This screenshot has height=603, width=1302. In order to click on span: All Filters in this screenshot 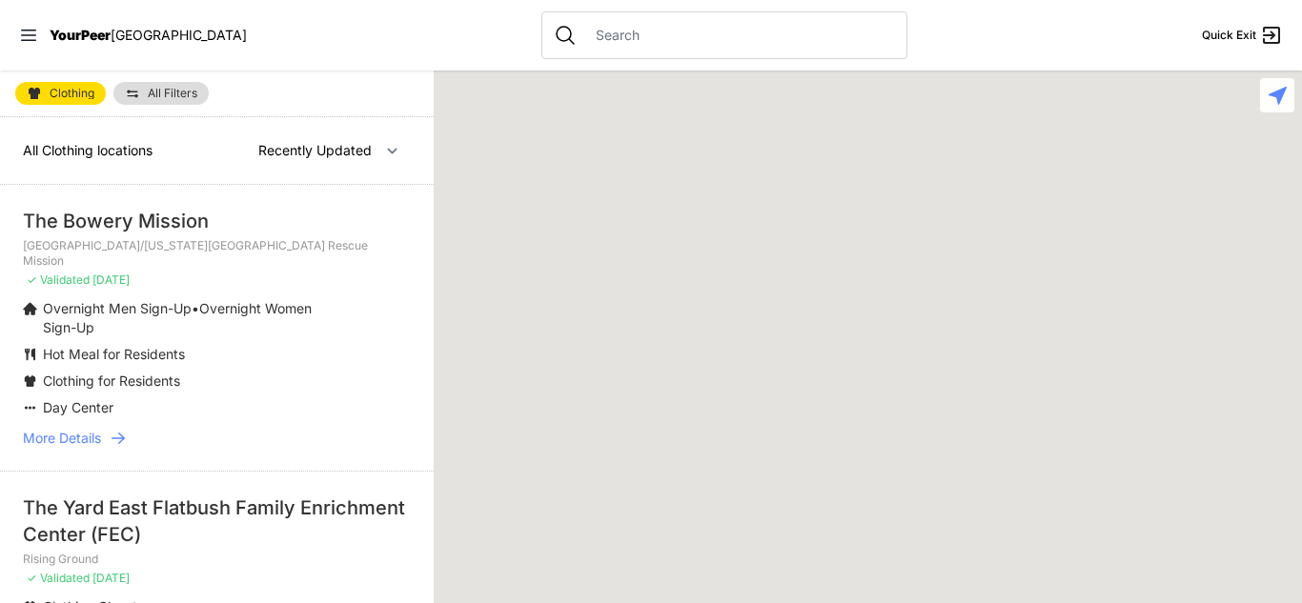, I will do `click(173, 93)`.